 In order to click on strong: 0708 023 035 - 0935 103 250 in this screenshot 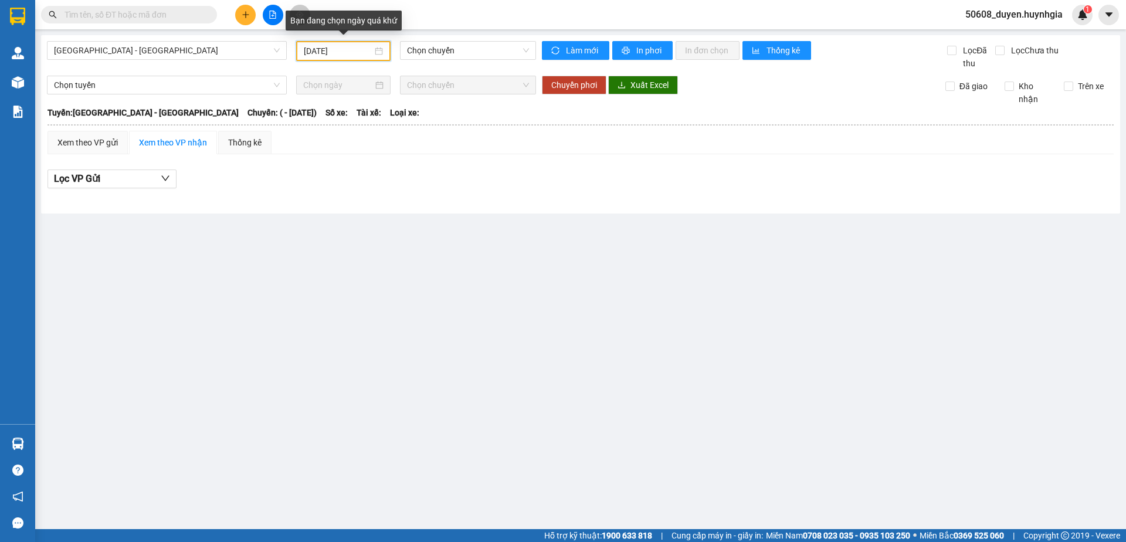, I will do `click(856, 535)`.